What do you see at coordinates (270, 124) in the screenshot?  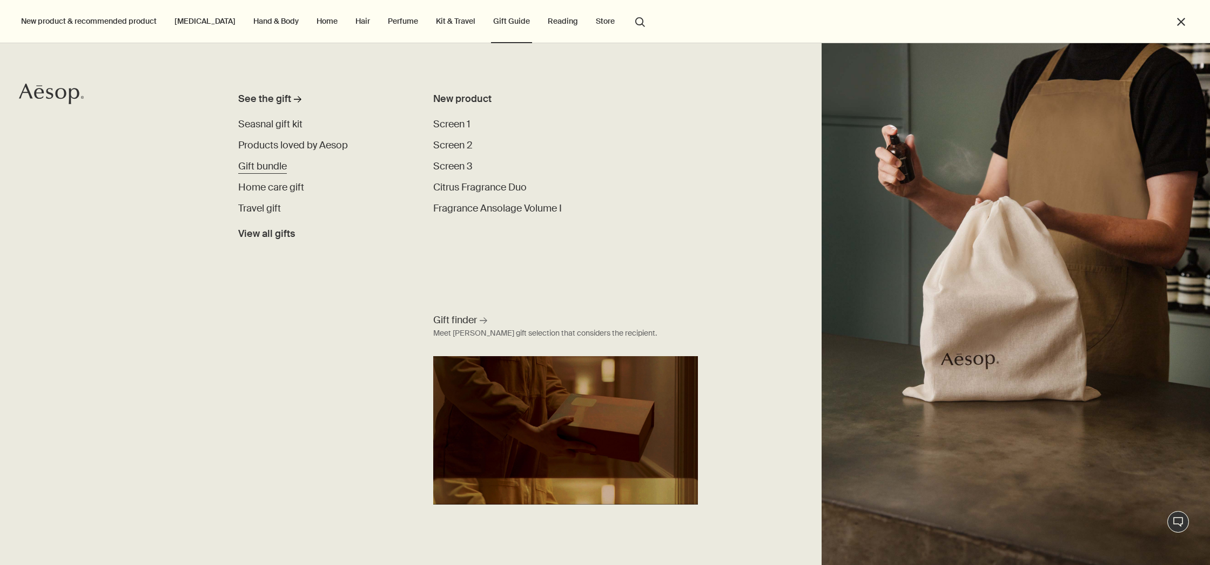 I see `a: Seasnal gift kit` at bounding box center [270, 124].